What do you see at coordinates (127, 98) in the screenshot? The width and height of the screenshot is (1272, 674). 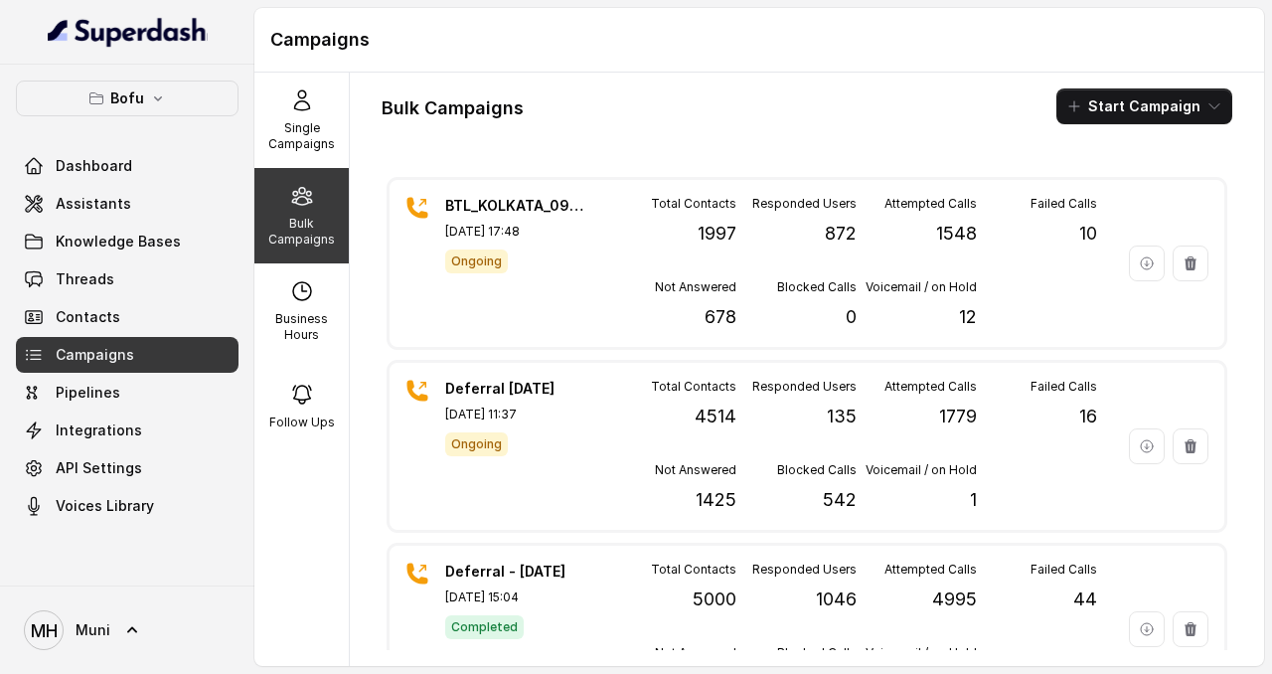 I see `p: Bofu` at bounding box center [127, 98].